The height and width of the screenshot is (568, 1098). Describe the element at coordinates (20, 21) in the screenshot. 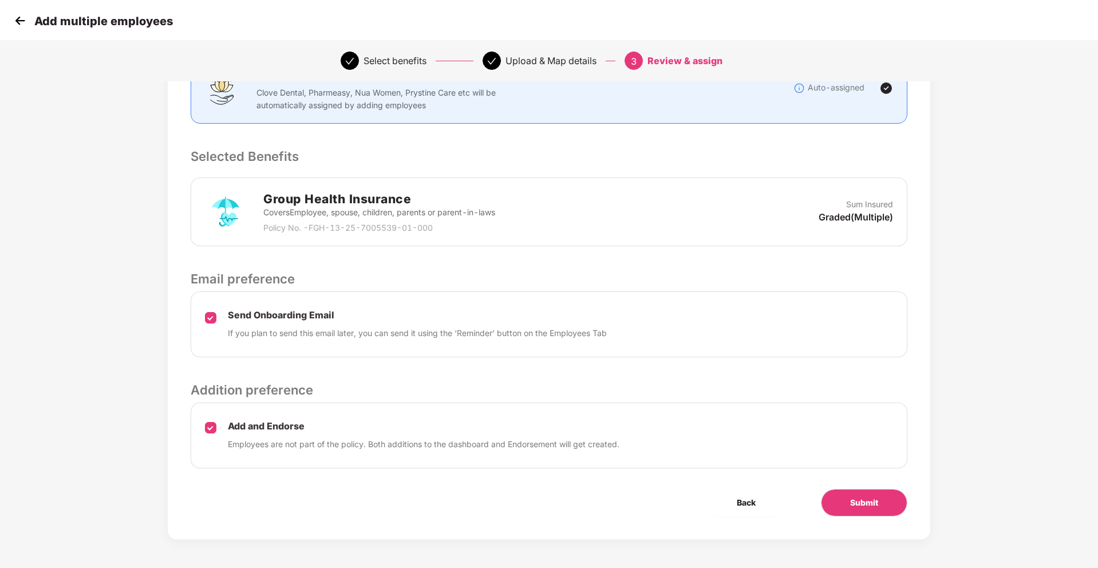

I see `img: svg+xml;base64,PHN2ZyB4bWxucz0iaHR0cDovL3d3dy53My5vcmcvMjAwMC9zdmciIHdpZHRoPSIzMCIgaGVpZ2h0PSIzMC...` at that location.